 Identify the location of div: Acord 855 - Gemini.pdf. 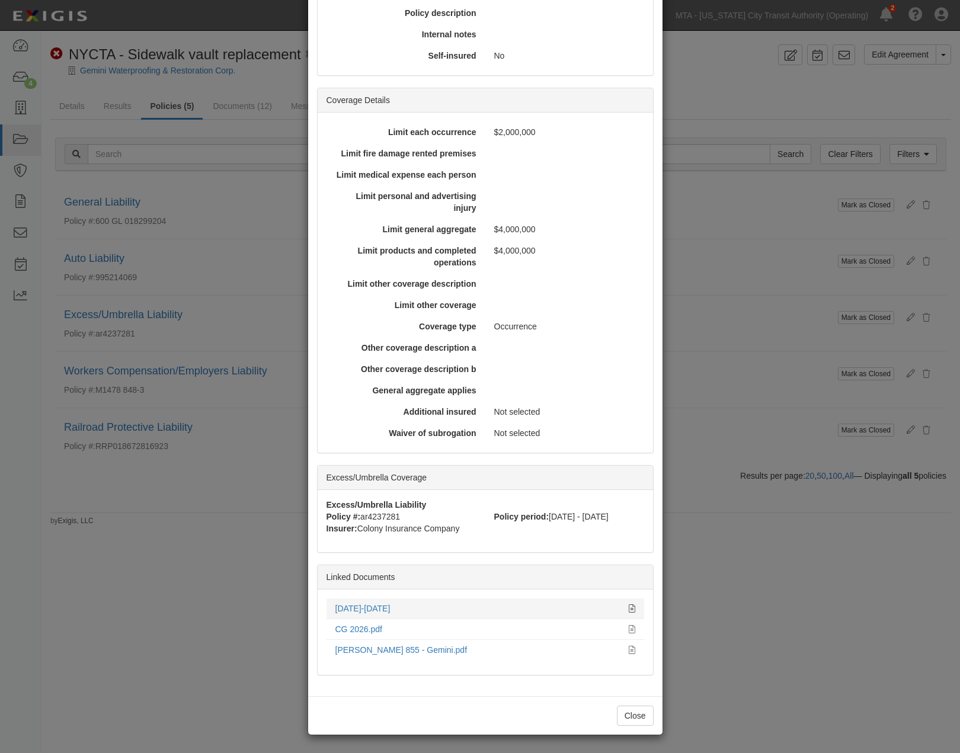
(478, 650).